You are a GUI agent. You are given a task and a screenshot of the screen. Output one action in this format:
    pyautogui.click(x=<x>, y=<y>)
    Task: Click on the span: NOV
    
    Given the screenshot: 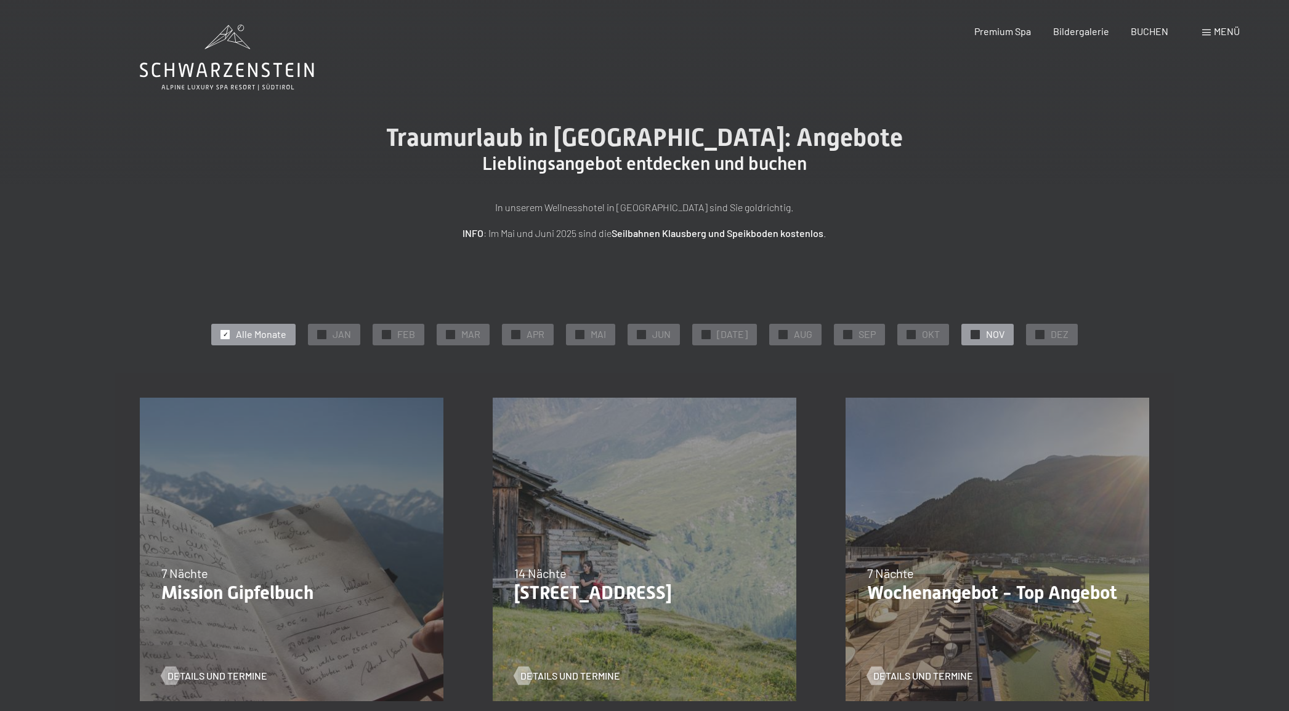 What is the action you would take?
    pyautogui.click(x=995, y=334)
    